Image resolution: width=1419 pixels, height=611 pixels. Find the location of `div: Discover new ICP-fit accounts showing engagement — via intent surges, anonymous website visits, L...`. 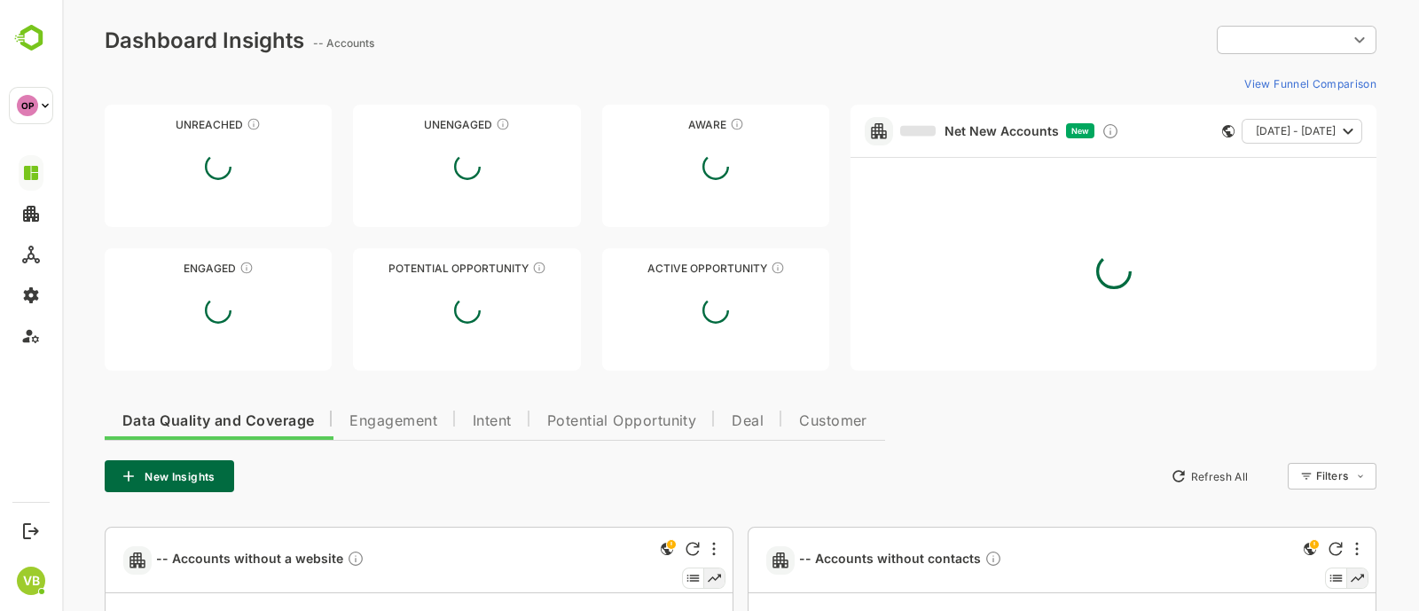

div: Discover new ICP-fit accounts showing engagement — via intent surges, anonymous website visits, L... is located at coordinates (1048, 131).